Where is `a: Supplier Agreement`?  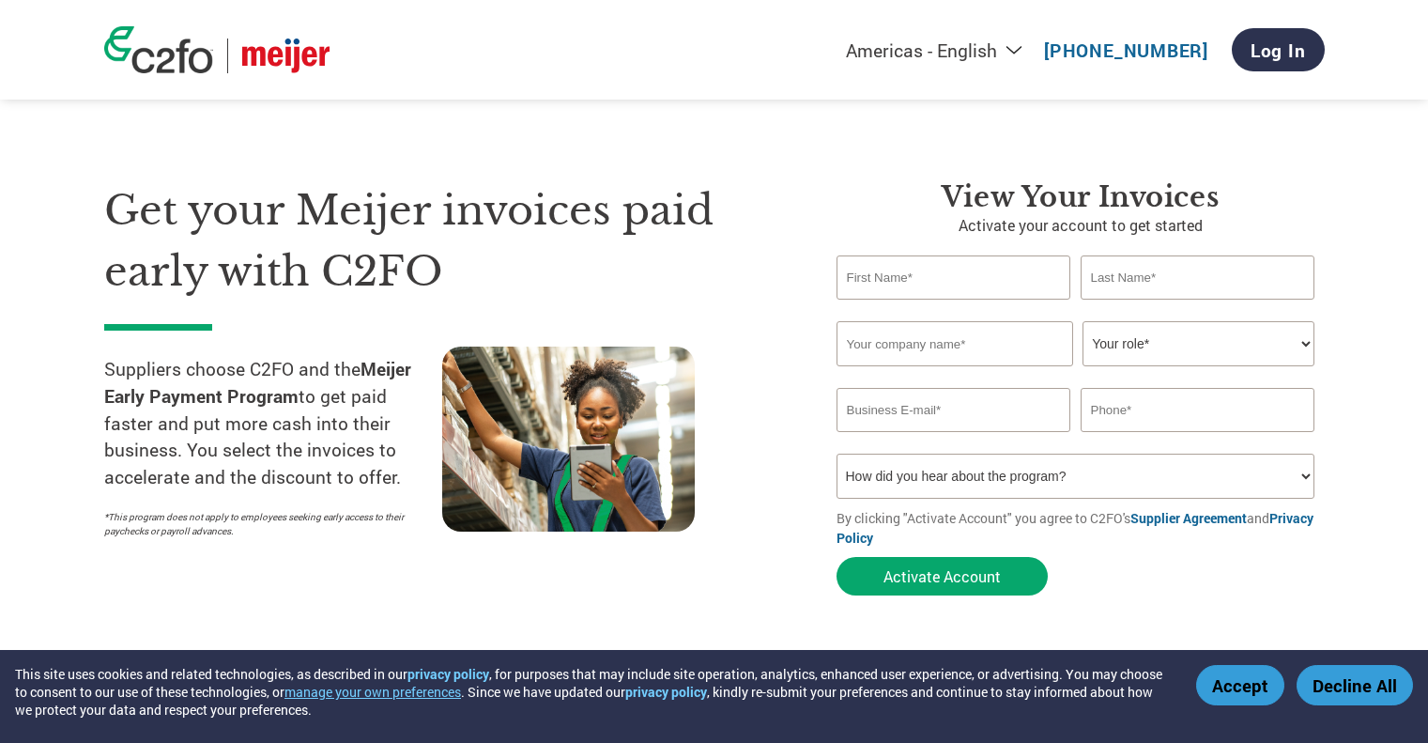
a: Supplier Agreement is located at coordinates (1189, 517).